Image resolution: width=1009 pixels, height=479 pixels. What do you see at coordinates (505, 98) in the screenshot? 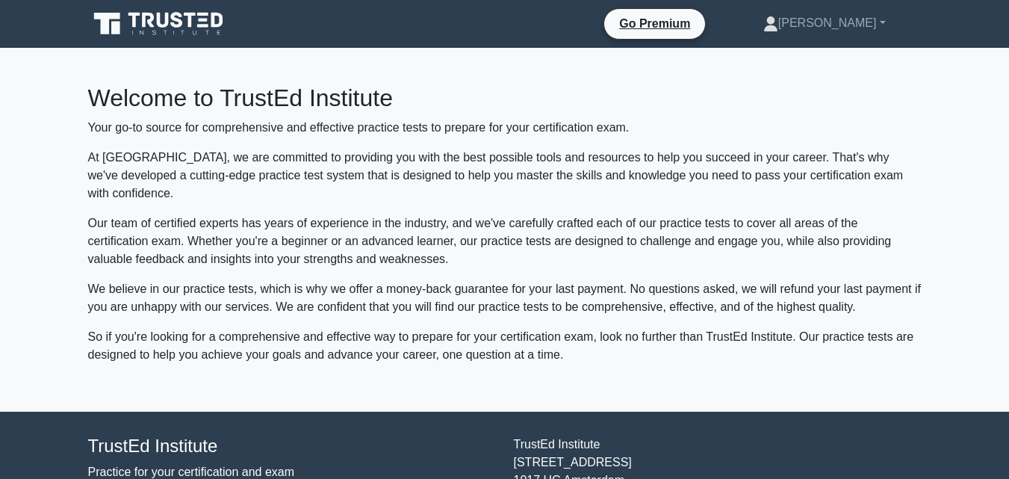
I see `h2: Welcome to TrustEd Institute` at bounding box center [505, 98].